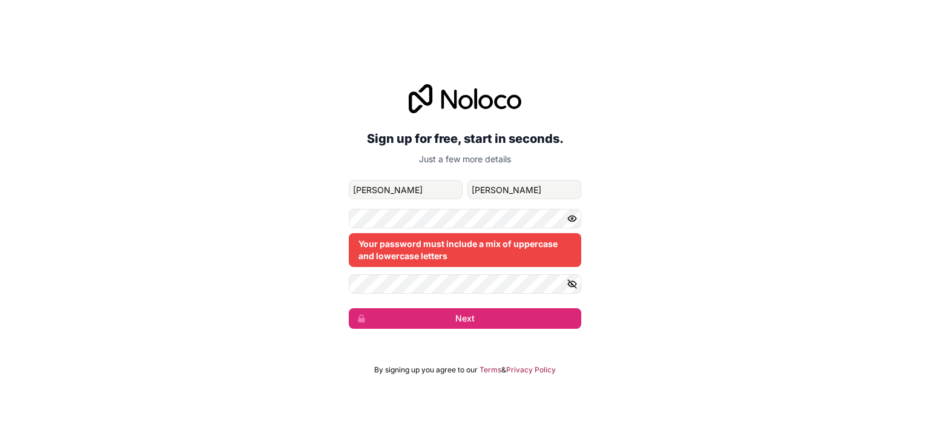  I want to click on button: Next, so click(465, 319).